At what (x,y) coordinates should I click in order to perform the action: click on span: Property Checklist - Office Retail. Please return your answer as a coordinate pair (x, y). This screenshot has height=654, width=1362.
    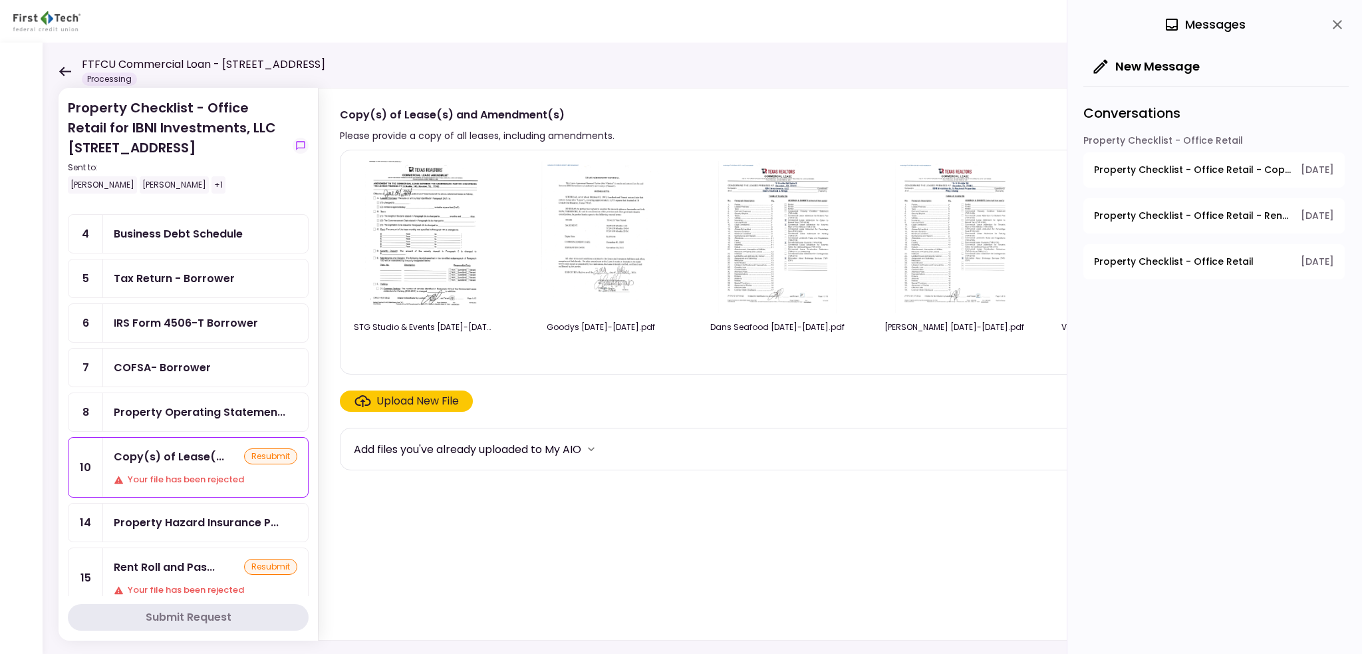
    Looking at the image, I should click on (1174, 261).